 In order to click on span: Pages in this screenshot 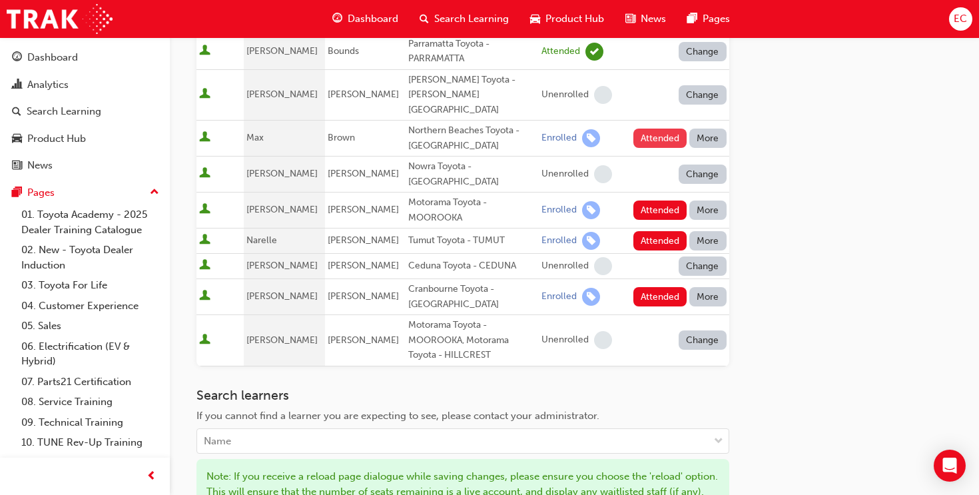, I will do `click(716, 19)`.